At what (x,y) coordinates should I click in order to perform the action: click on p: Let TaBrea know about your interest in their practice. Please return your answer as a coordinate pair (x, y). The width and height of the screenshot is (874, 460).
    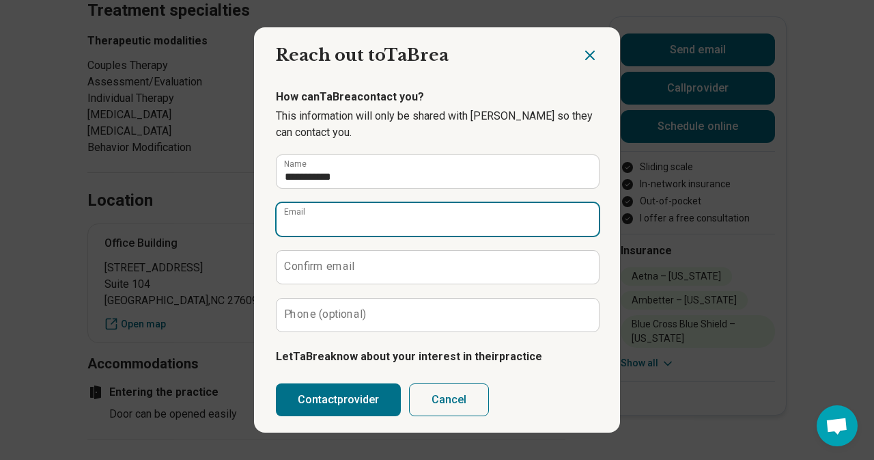
    Looking at the image, I should click on (437, 356).